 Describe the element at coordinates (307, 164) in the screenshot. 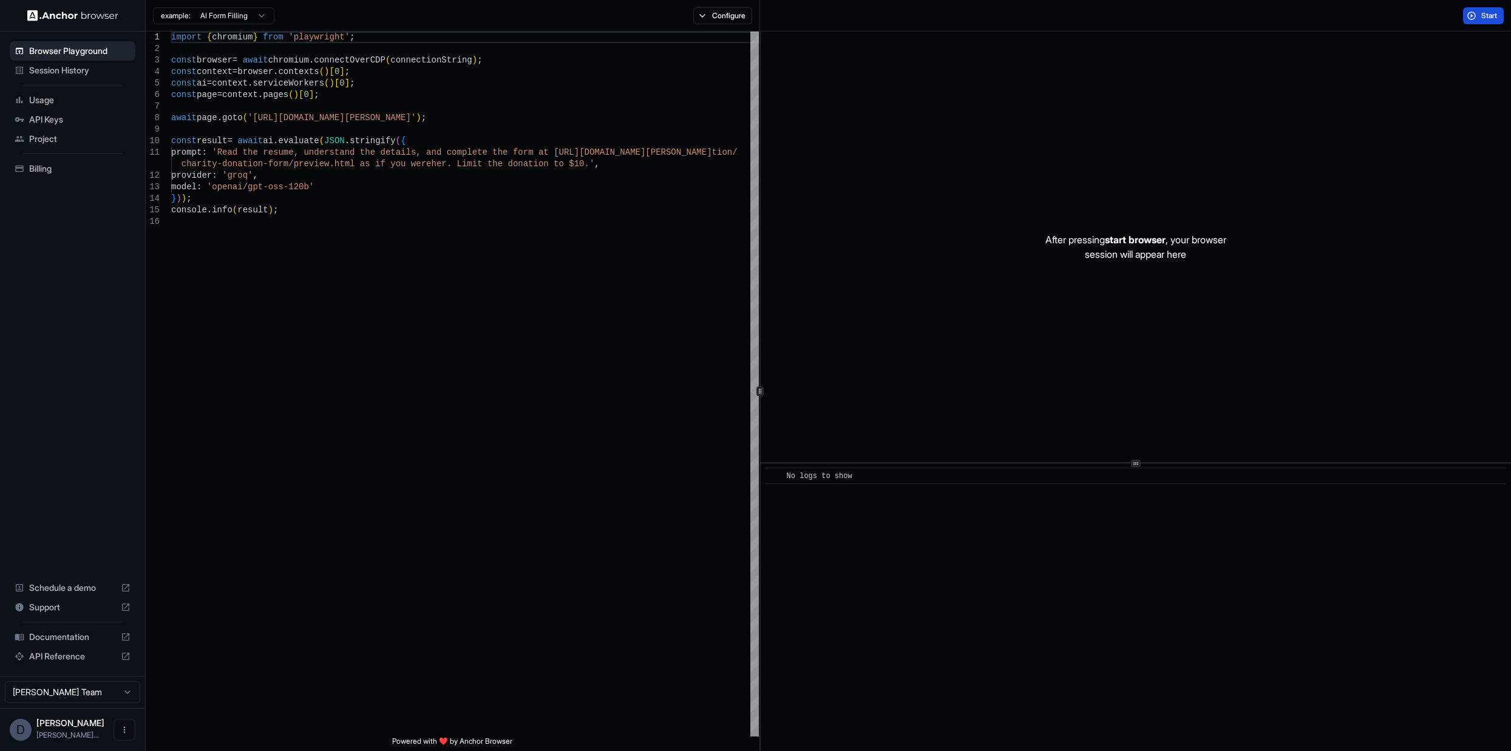

I see `span: charity-donation-form/preview.html as if you were` at that location.